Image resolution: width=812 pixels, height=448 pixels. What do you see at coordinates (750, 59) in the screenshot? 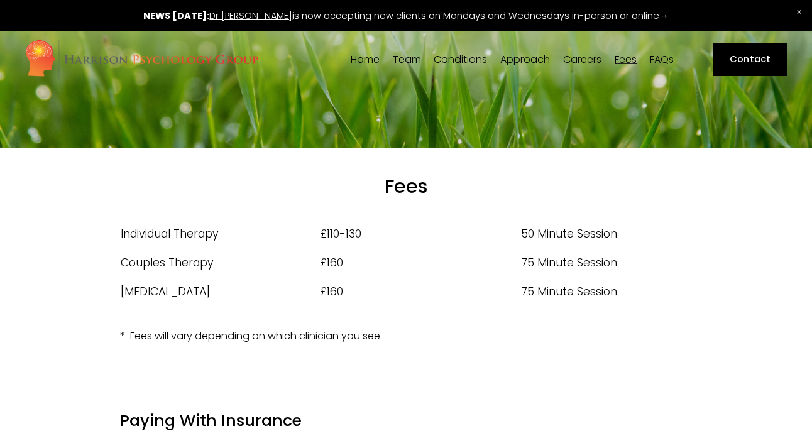
I see `a: Contact` at bounding box center [750, 59].